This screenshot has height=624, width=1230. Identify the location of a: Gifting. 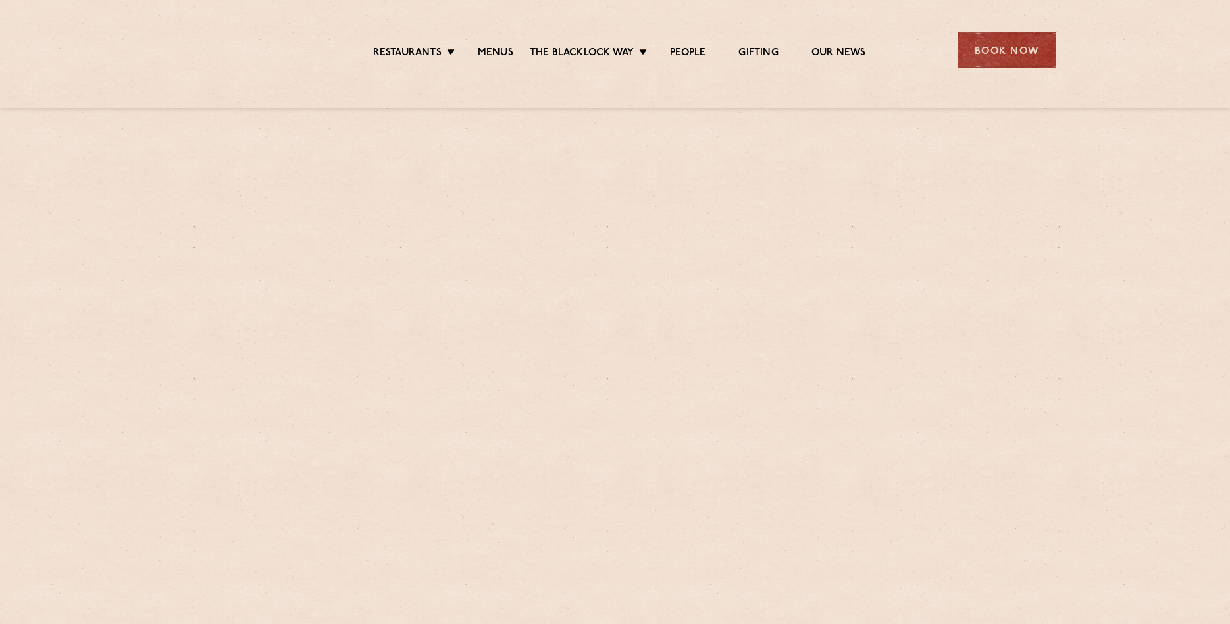
(758, 54).